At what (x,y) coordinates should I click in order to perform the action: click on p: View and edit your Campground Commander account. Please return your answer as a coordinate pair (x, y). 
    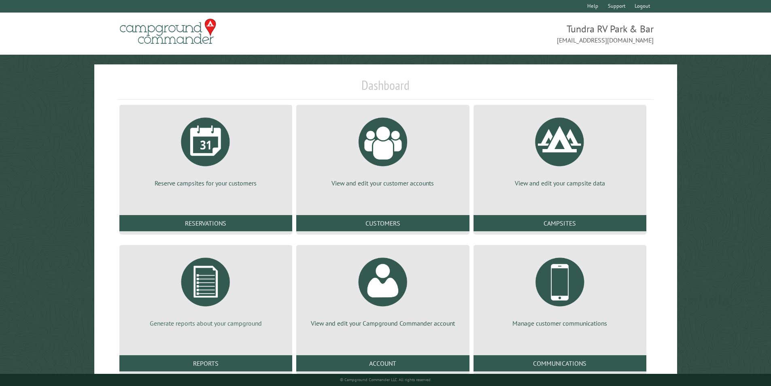
    Looking at the image, I should click on (382, 323).